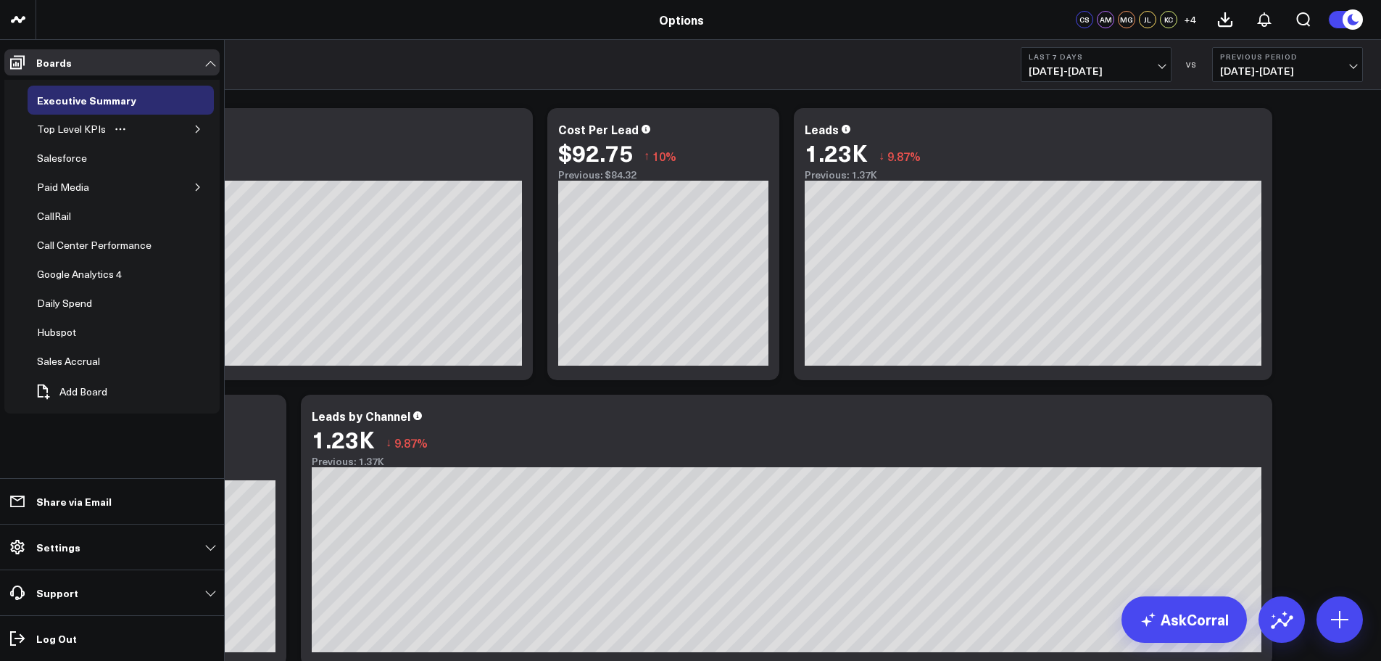 This screenshot has height=661, width=1381. What do you see at coordinates (595, 152) in the screenshot?
I see `div: $92.75` at bounding box center [595, 152].